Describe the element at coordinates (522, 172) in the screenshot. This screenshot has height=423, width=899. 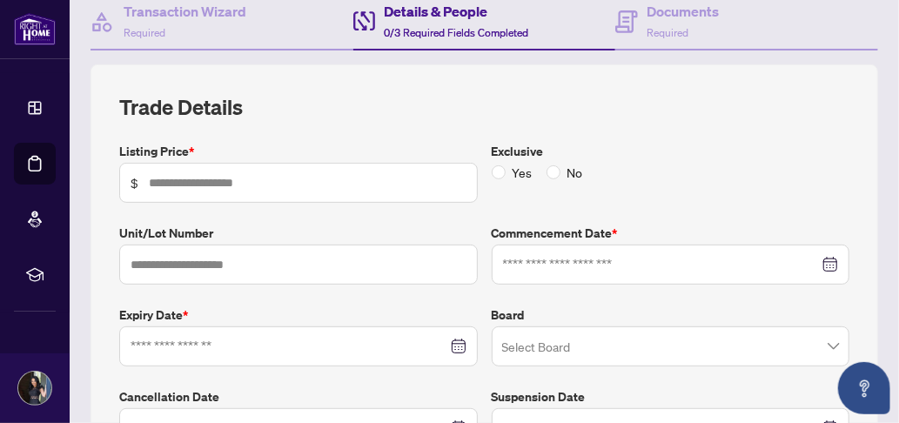
I see `span: Yes` at that location.